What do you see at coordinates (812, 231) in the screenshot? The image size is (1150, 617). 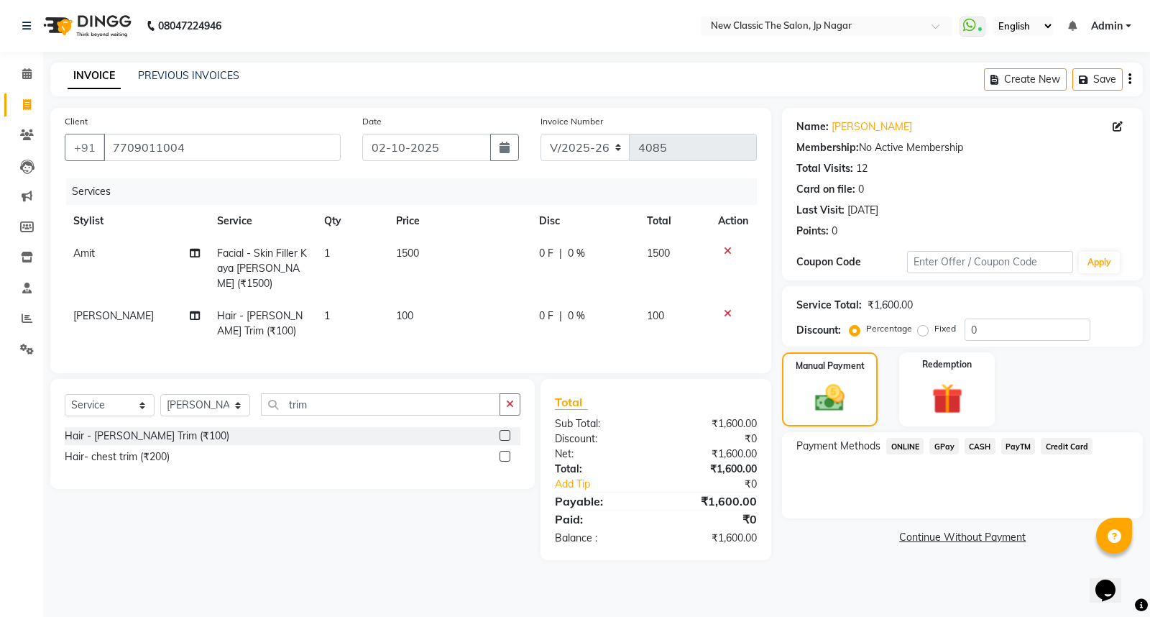 I see `div: Points:` at bounding box center [812, 231].